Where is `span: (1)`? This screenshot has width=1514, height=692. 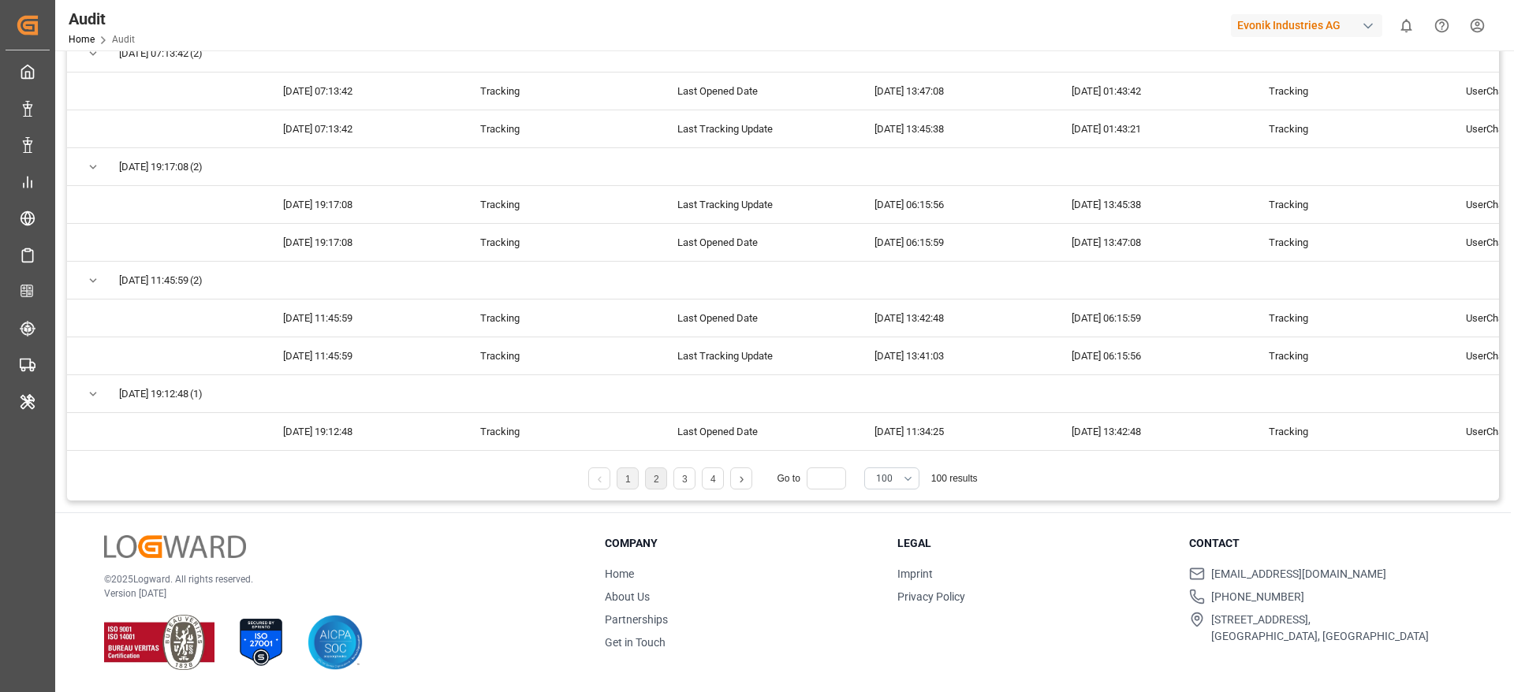 span: (1) is located at coordinates (196, 394).